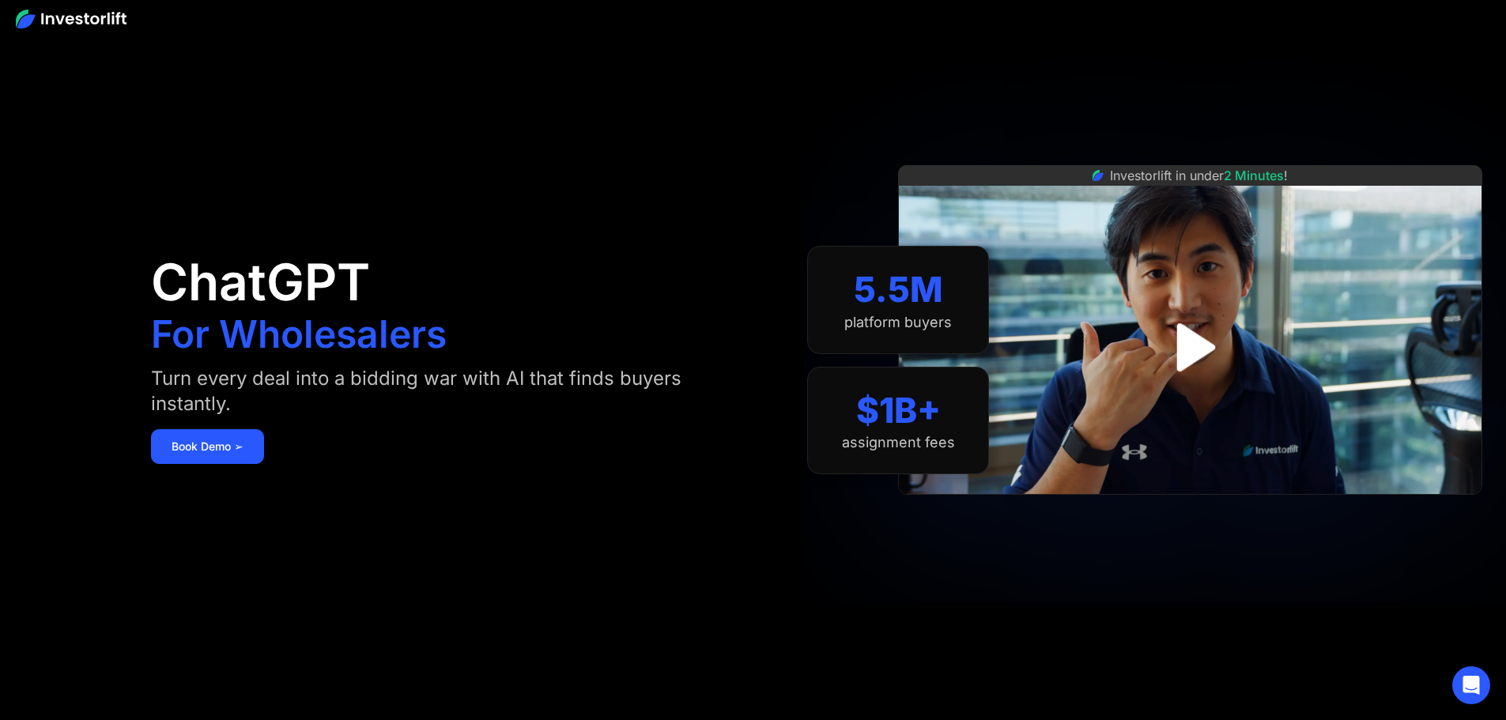  I want to click on div: Open Intercom Messenger, so click(1472, 686).